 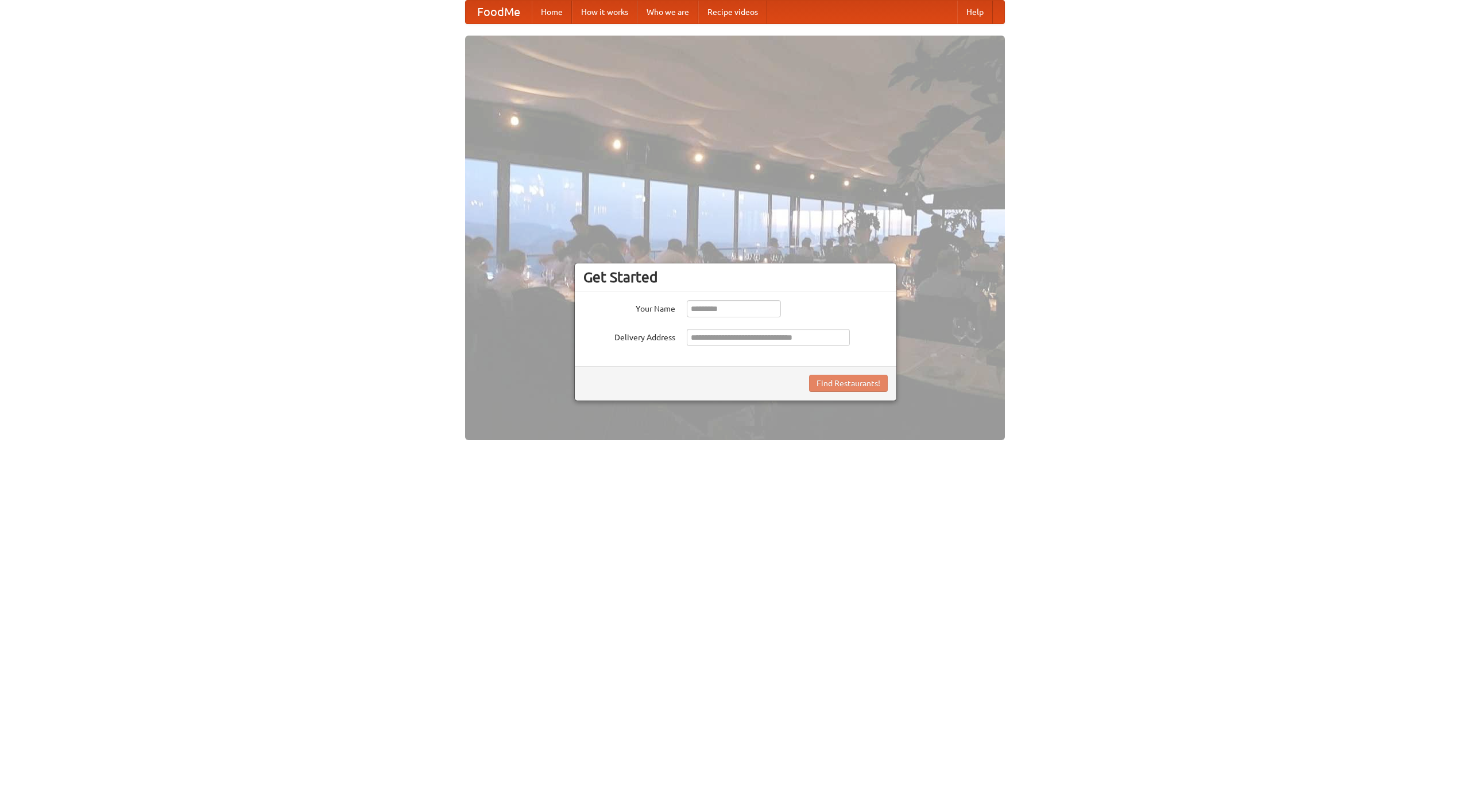 I want to click on a: Home, so click(x=551, y=12).